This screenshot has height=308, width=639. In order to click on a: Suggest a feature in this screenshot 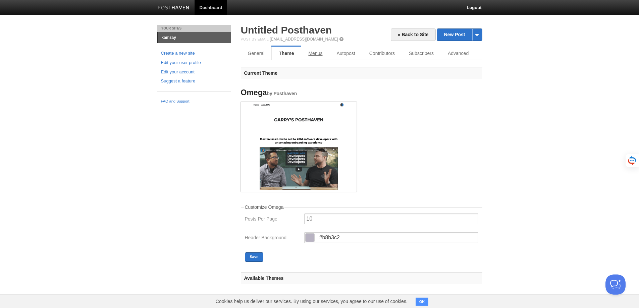, I will do `click(194, 81)`.